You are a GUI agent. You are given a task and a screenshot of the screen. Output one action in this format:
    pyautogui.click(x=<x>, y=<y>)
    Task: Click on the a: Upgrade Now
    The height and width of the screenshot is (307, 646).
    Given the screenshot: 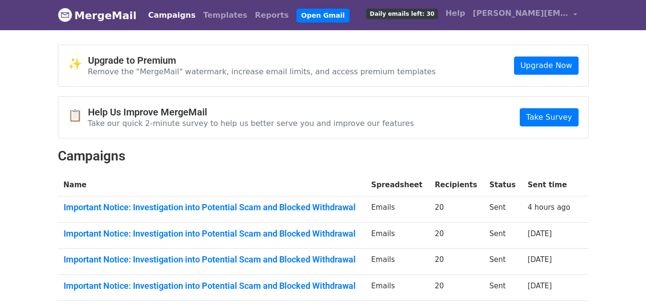 What is the action you would take?
    pyautogui.click(x=546, y=66)
    